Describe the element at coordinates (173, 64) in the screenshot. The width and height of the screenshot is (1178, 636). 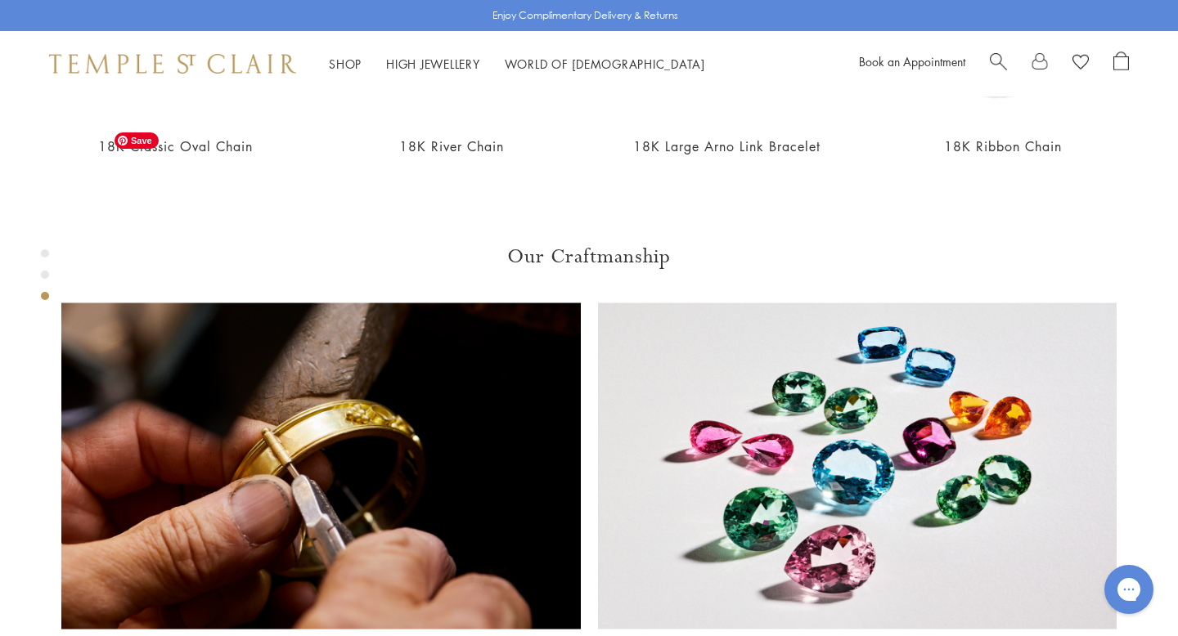
I see `img: Temple St. Clair` at that location.